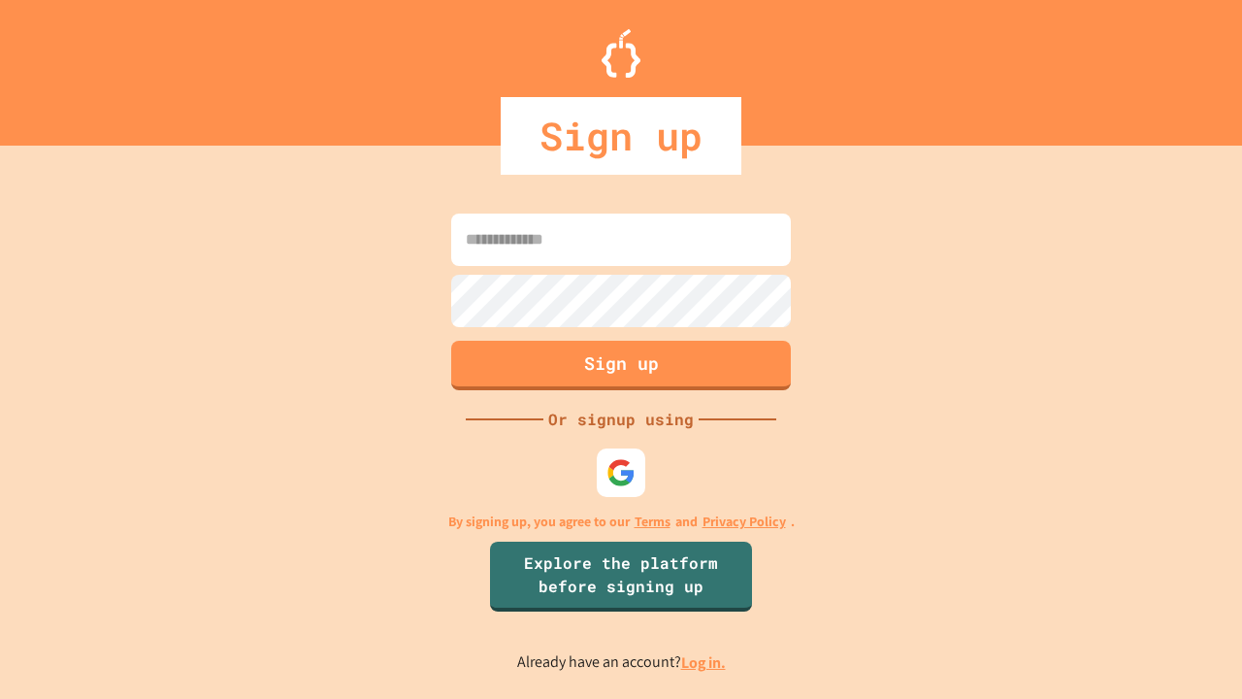 The width and height of the screenshot is (1242, 699). Describe the element at coordinates (621, 365) in the screenshot. I see `button: Sign up` at that location.